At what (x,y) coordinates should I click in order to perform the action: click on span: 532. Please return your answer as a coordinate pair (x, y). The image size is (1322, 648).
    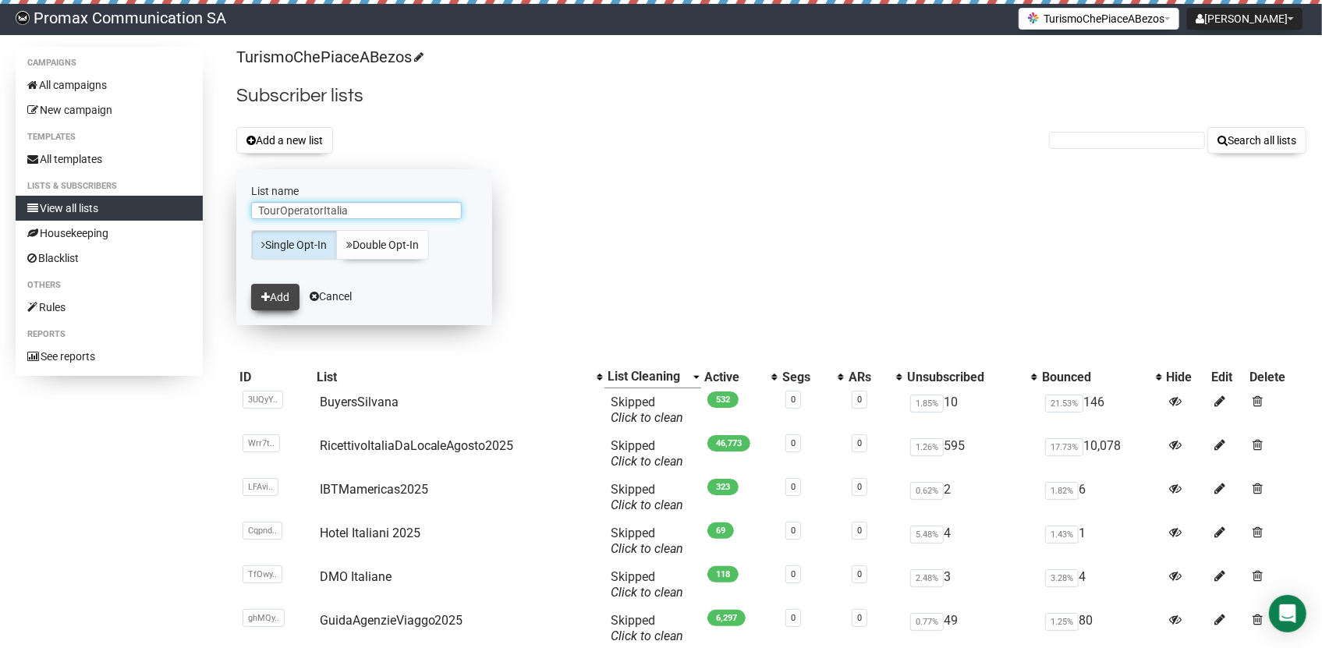
    Looking at the image, I should click on (723, 399).